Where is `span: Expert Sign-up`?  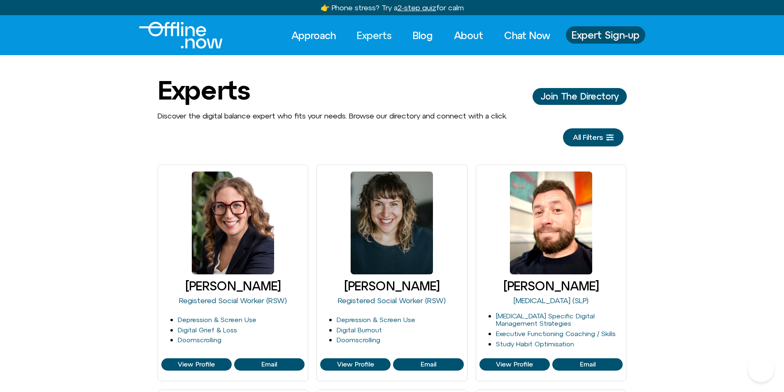 span: Expert Sign-up is located at coordinates (605, 35).